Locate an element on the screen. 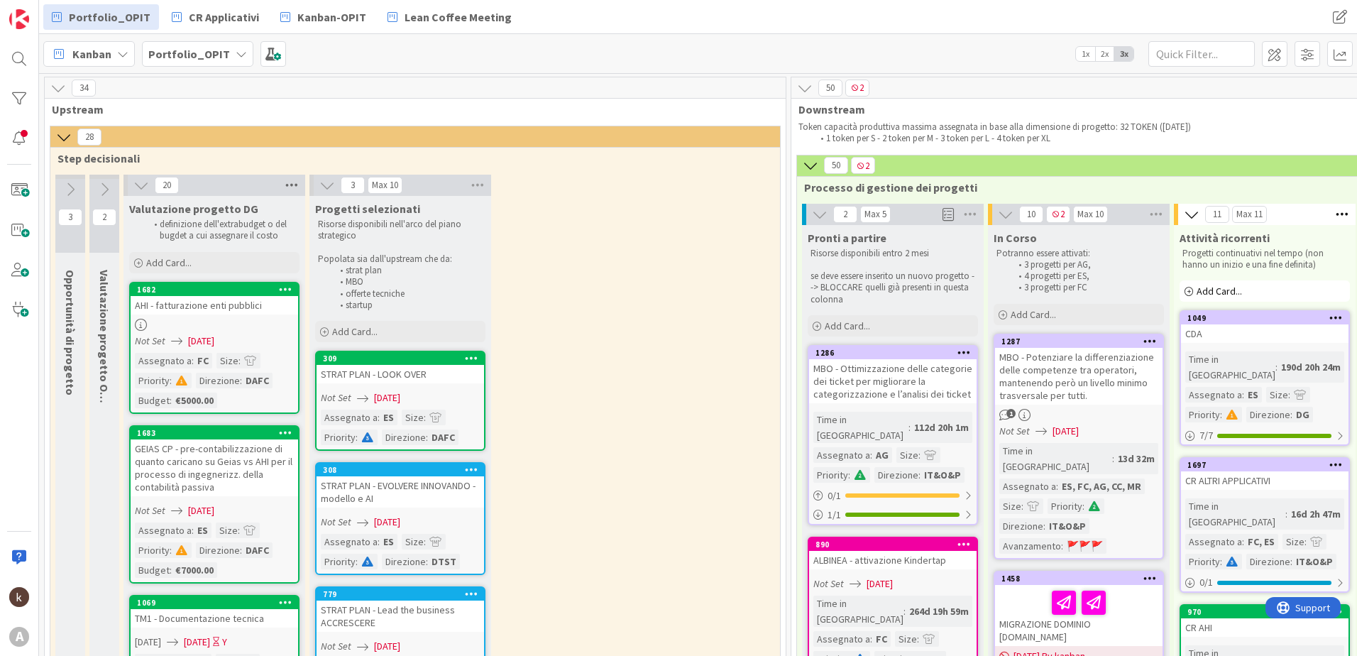  span: Attività ricorrenti is located at coordinates (1224, 238).